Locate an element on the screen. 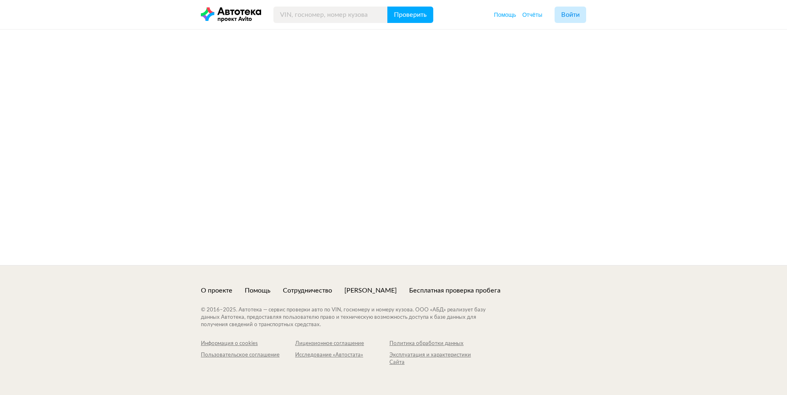  a: Эксплуатация и характеристики Сайта is located at coordinates (436, 359).